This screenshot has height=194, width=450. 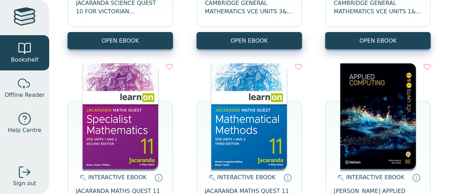 What do you see at coordinates (249, 116) in the screenshot?
I see `img: 3d45537d-a581-493a-8efc-3c839325a1f6.jpg` at bounding box center [249, 116].